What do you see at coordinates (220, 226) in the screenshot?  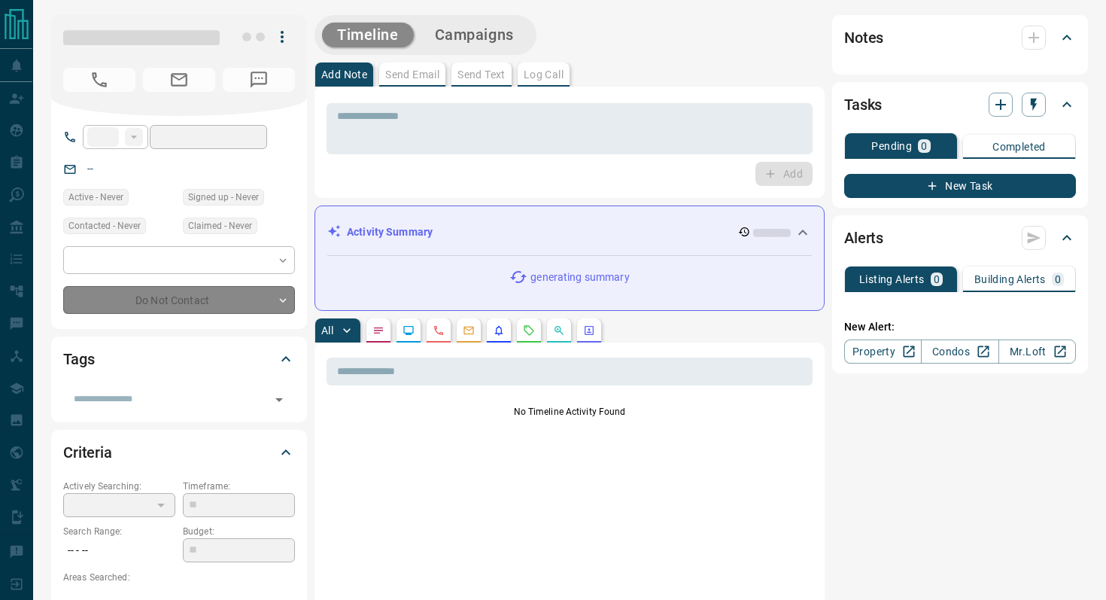 I see `span: Claimed - Never` at bounding box center [220, 226].